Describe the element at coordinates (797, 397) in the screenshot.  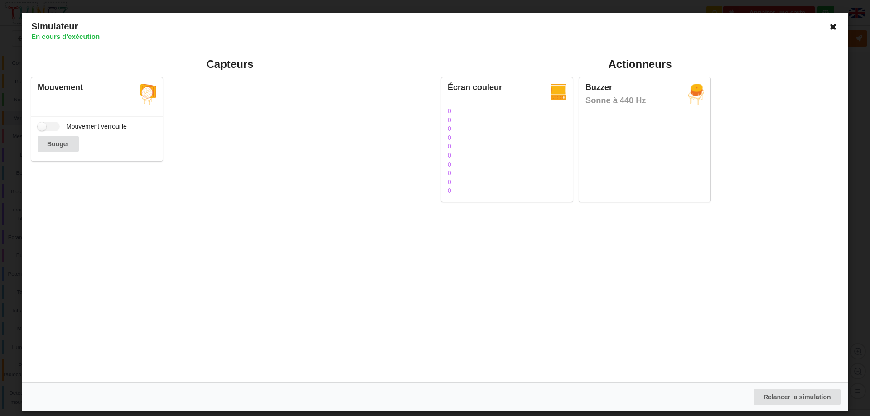
I see `button: Relancer la simulation` at that location.